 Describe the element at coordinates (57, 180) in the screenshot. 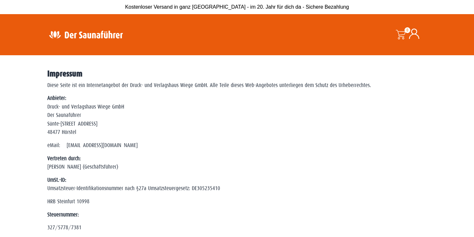

I see `strong: UmSt.-ID:` at that location.